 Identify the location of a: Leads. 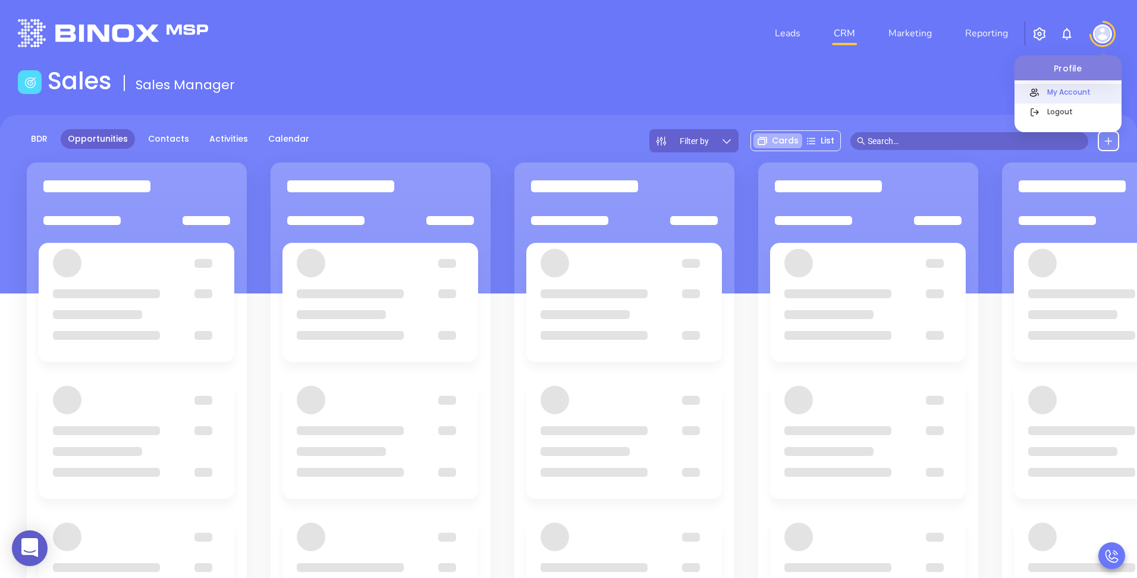
(788, 33).